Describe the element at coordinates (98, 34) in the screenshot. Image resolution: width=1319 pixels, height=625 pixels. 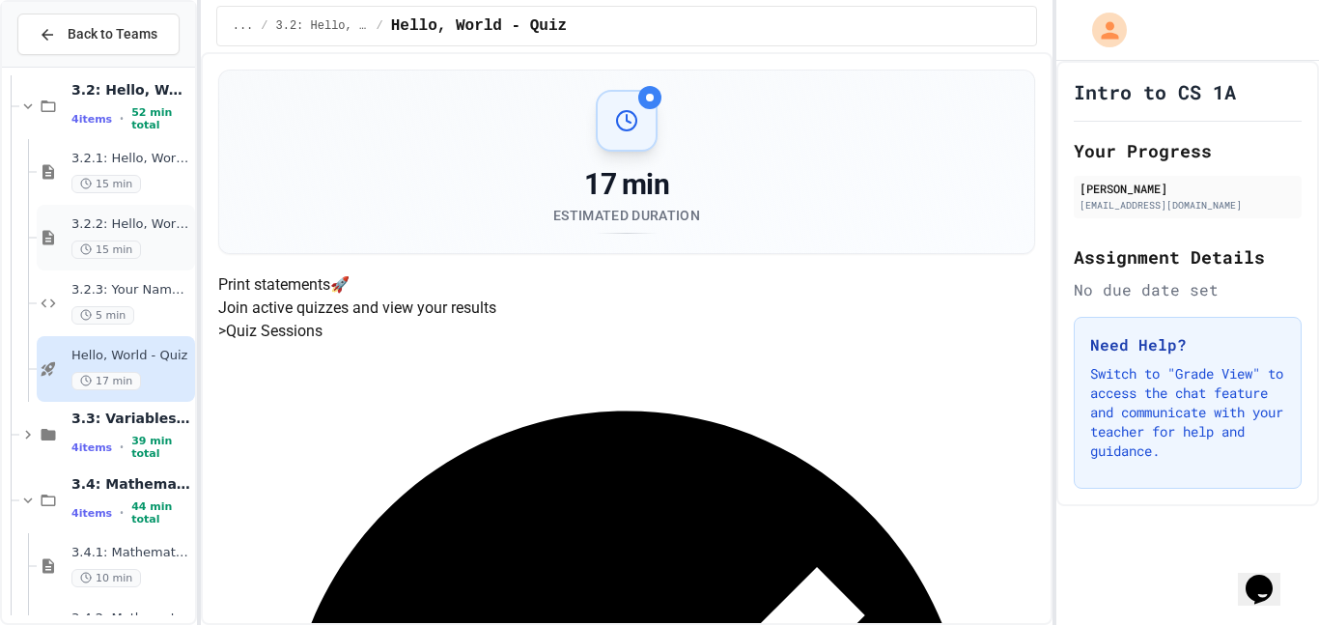
I see `button: Back to Teams` at that location.